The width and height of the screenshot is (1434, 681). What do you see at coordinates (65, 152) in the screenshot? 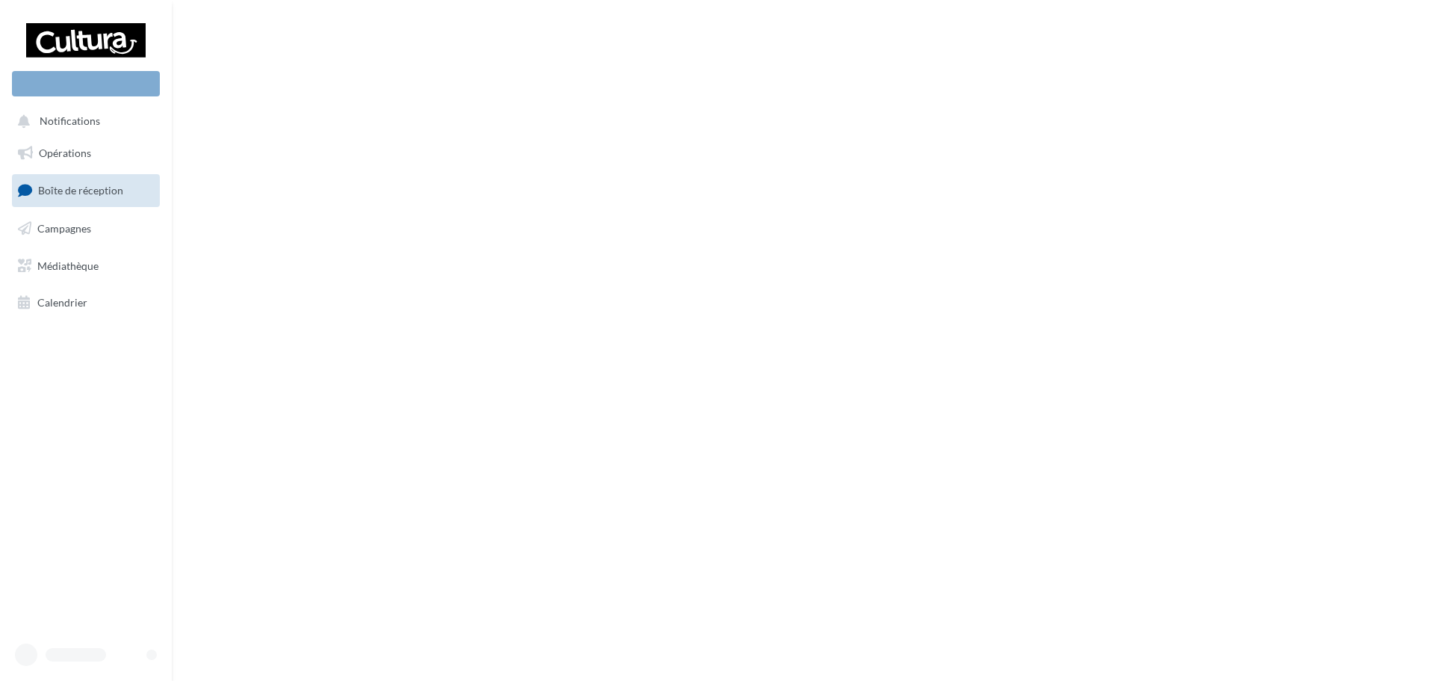
I see `span: Opérations` at bounding box center [65, 152].